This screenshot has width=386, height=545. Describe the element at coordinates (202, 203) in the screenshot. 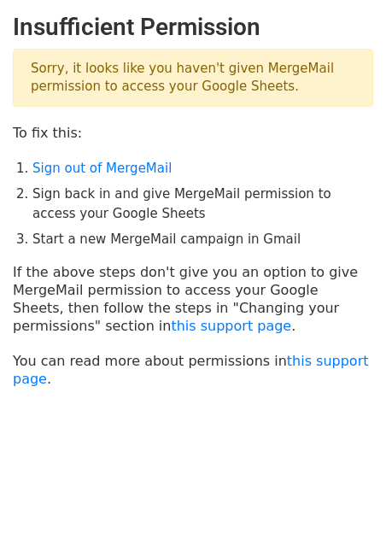

I see `li: Sign back in and give MergeMail permission to access your Google Sheets` at that location.